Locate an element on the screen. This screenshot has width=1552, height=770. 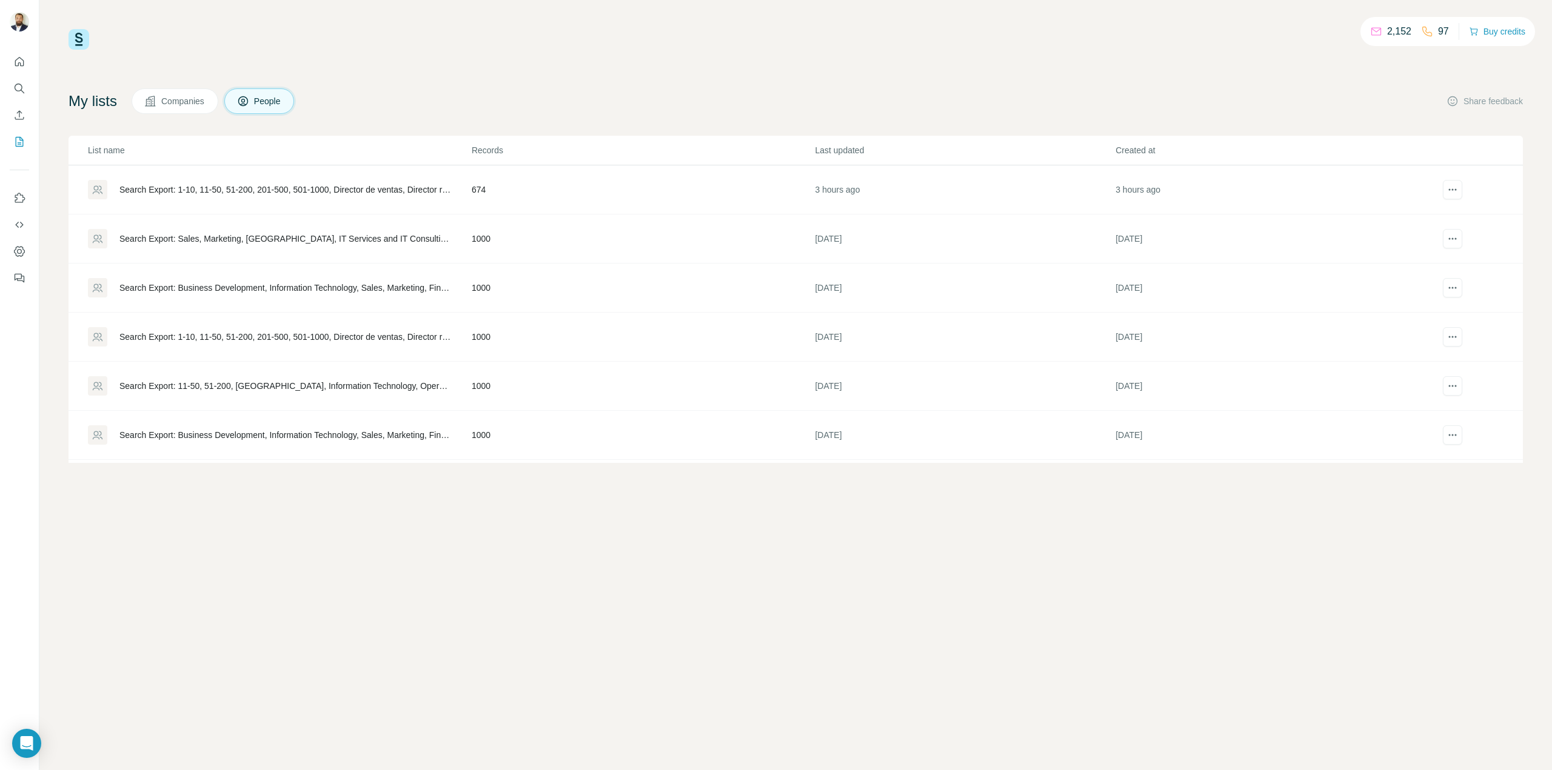
div: Open Intercom Messenger is located at coordinates (27, 744).